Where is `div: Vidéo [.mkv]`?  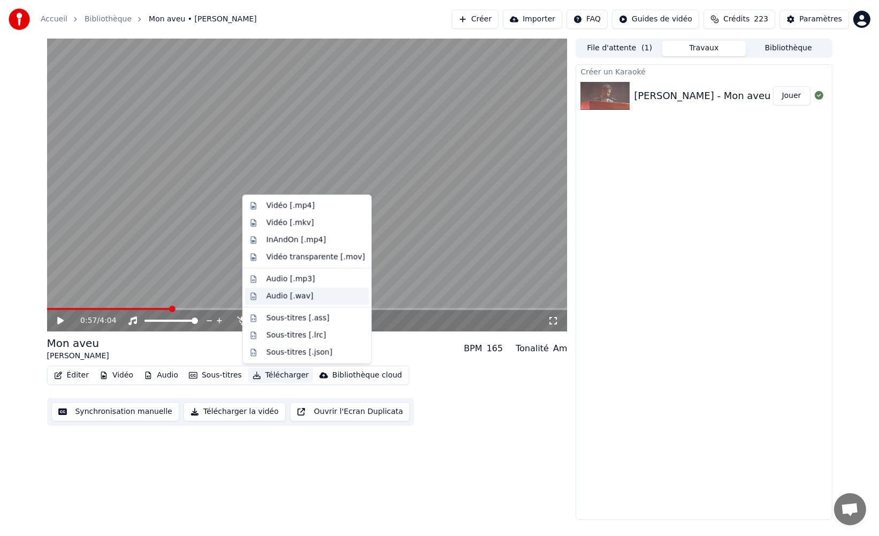
div: Vidéo [.mkv] is located at coordinates (290, 223).